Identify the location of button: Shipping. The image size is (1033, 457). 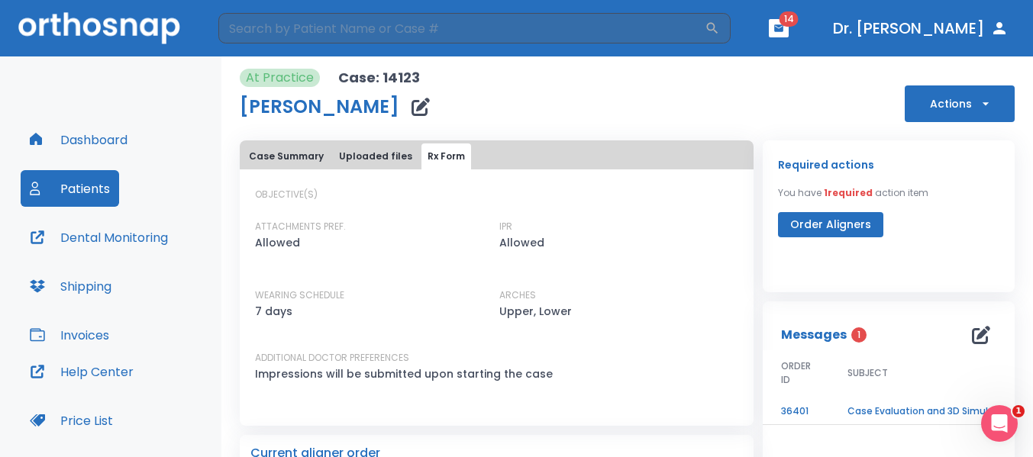
(70, 286).